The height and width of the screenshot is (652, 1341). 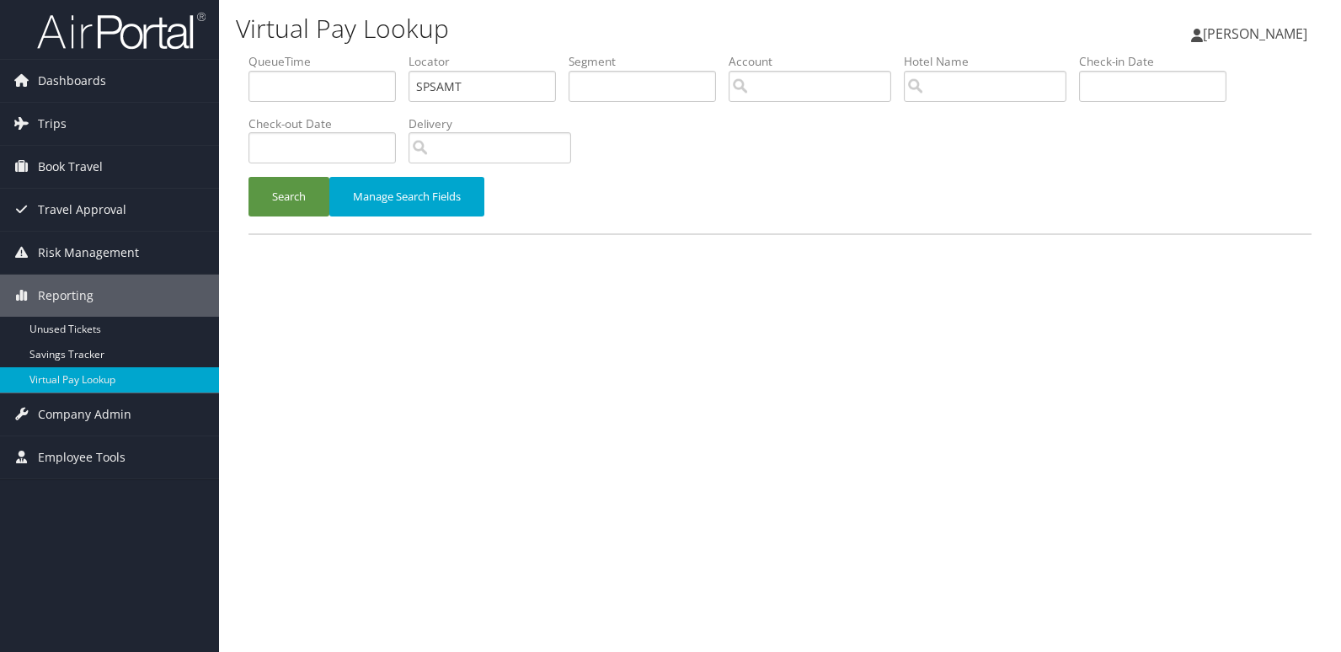 What do you see at coordinates (489, 61) in the screenshot?
I see `label: Locator` at bounding box center [489, 61].